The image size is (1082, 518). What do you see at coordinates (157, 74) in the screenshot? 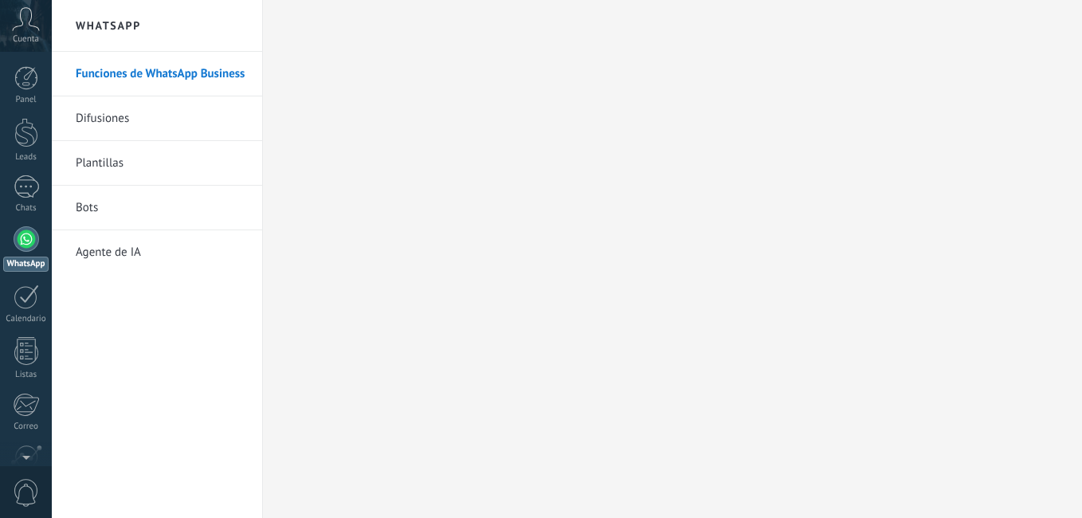
I see `li: Funciones de WhatsApp Business` at bounding box center [157, 74].